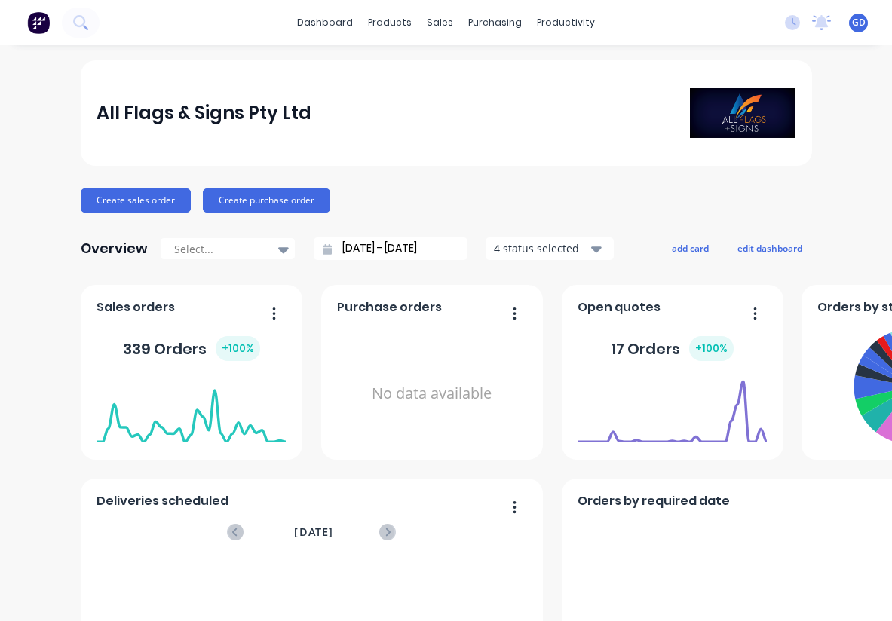  Describe the element at coordinates (204, 113) in the screenshot. I see `div: All Flags & Signs Pty Ltd` at that location.